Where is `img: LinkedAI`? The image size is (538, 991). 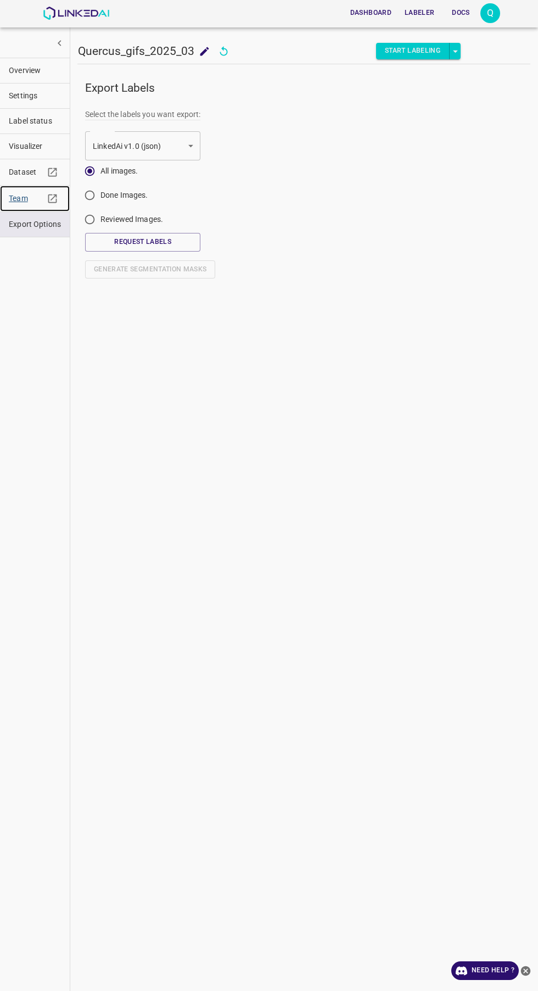
img: LinkedAI is located at coordinates (76, 13).